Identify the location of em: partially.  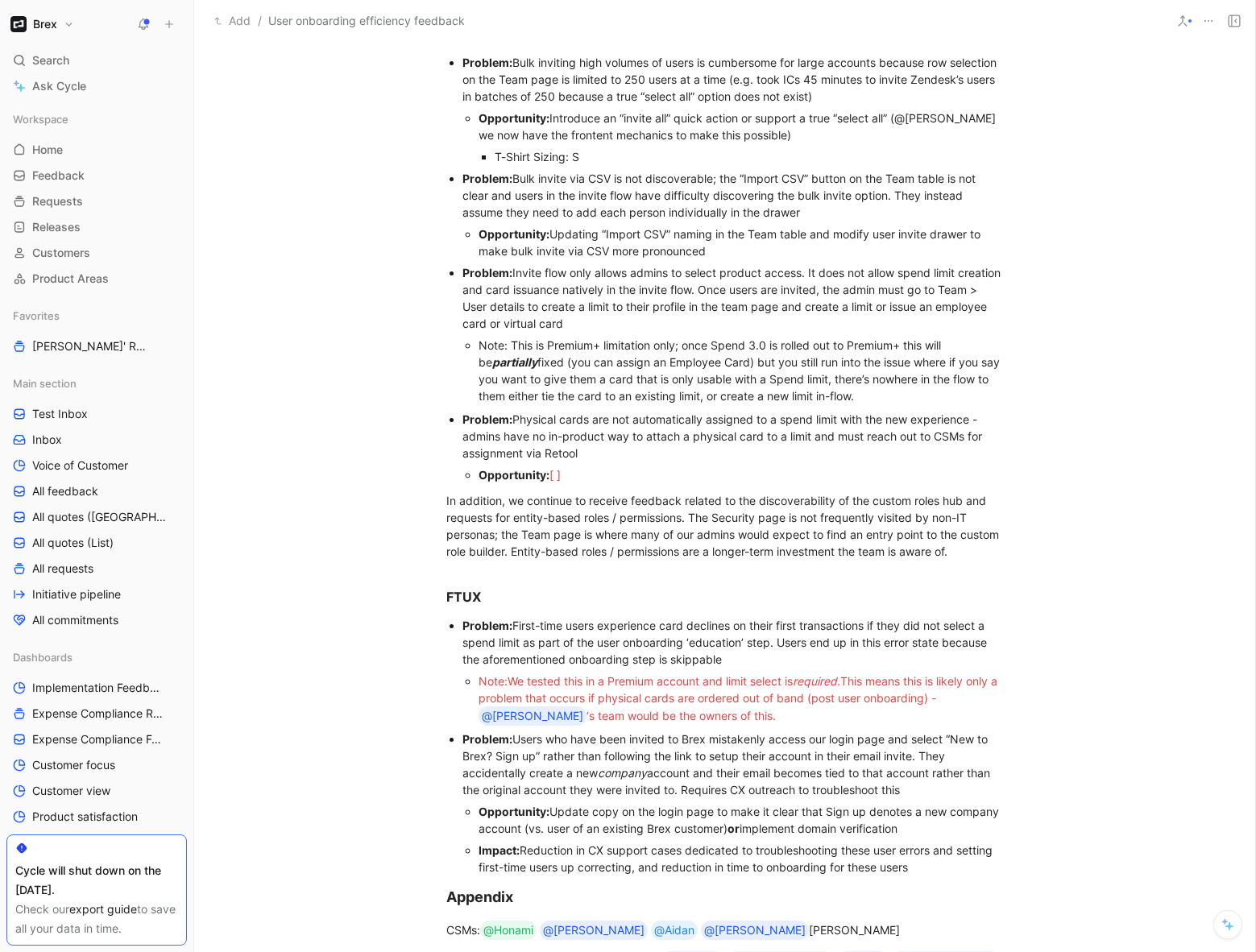
(515, 362).